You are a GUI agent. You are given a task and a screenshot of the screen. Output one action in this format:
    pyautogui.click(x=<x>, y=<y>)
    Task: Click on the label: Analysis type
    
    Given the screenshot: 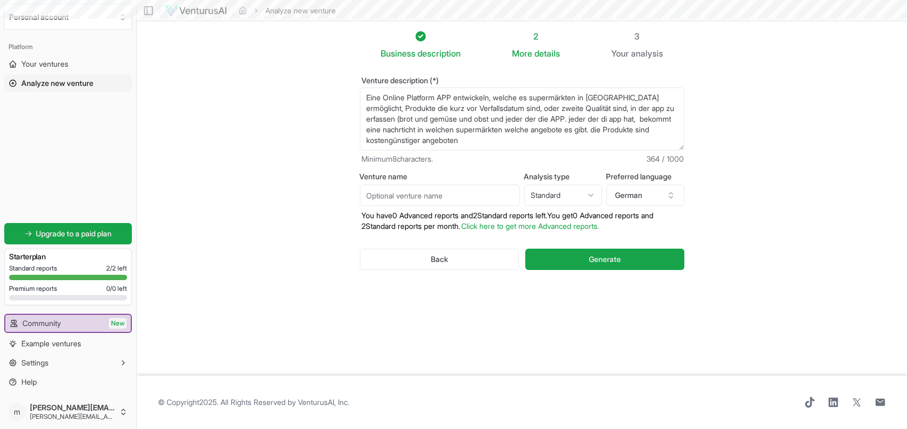 What is the action you would take?
    pyautogui.click(x=563, y=177)
    